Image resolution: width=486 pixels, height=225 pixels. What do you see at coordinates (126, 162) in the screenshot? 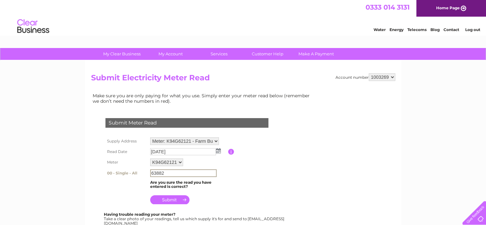
I see `th: Meter` at bounding box center [126, 162].